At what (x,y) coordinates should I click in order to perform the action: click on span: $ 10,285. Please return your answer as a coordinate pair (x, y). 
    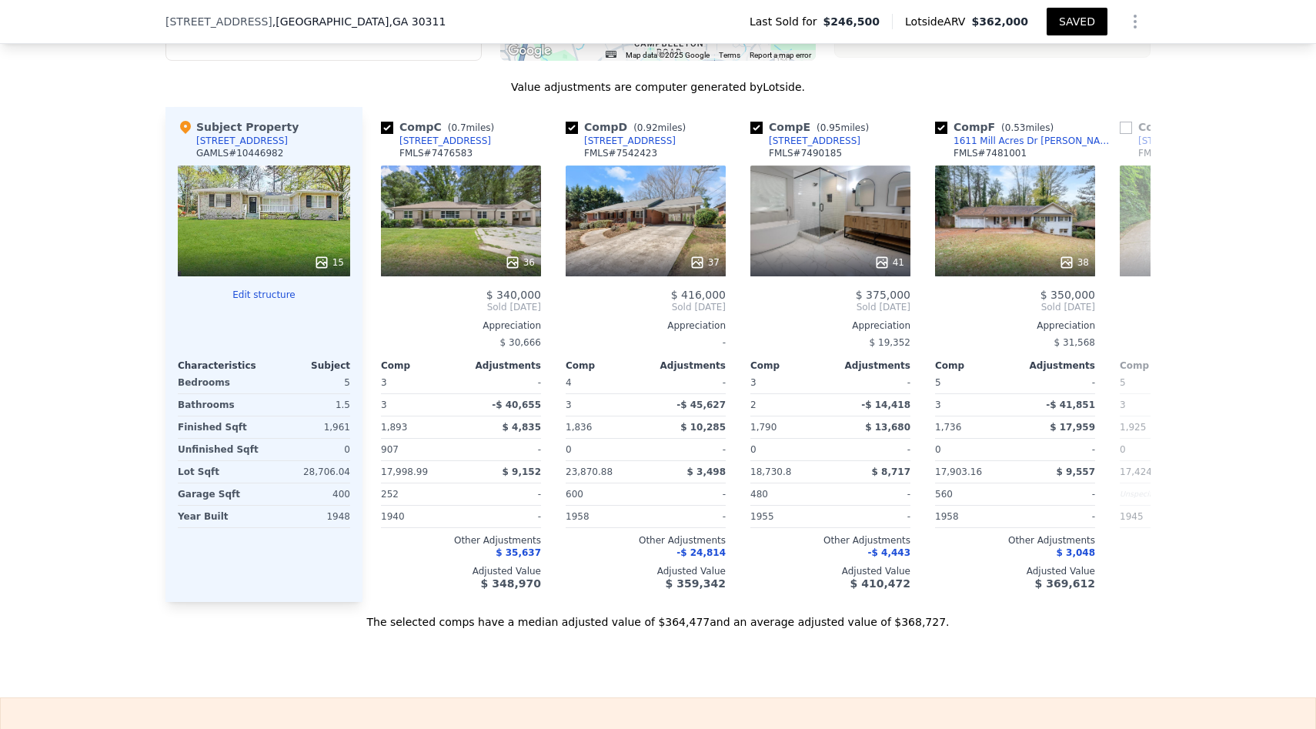
    Looking at the image, I should click on (702, 427).